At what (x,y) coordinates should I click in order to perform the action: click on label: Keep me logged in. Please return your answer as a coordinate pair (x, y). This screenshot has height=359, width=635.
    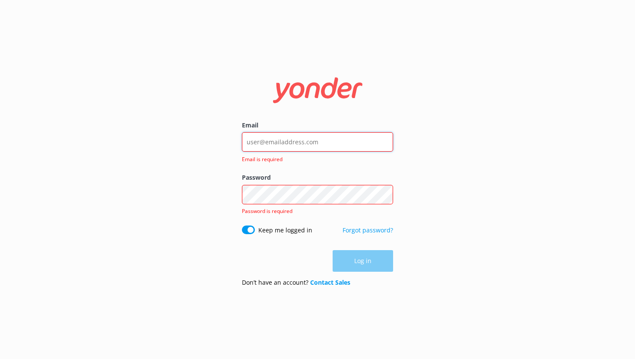
    Looking at the image, I should click on (285, 230).